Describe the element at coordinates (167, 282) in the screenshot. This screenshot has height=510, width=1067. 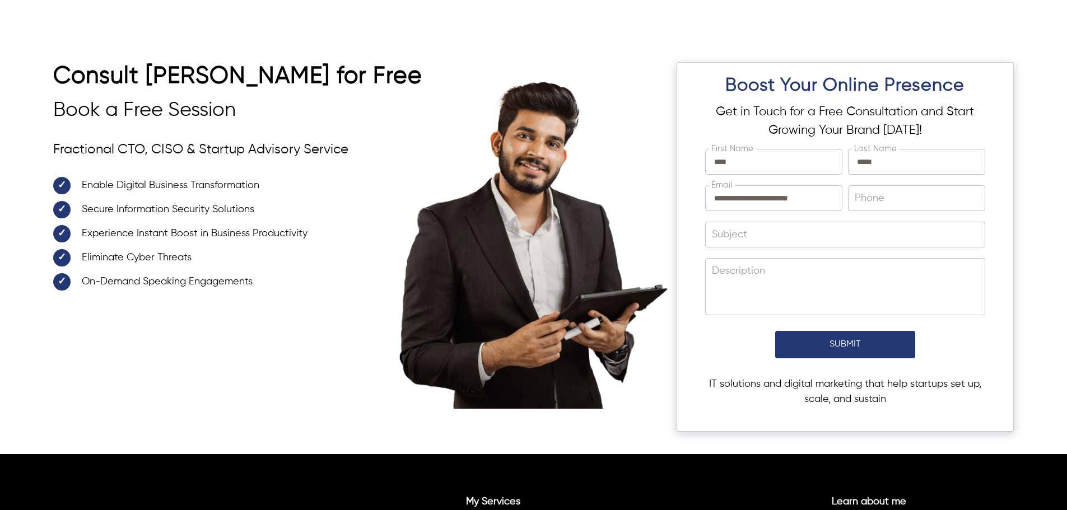
I see `span: On-Demand Speaking Engagements` at that location.